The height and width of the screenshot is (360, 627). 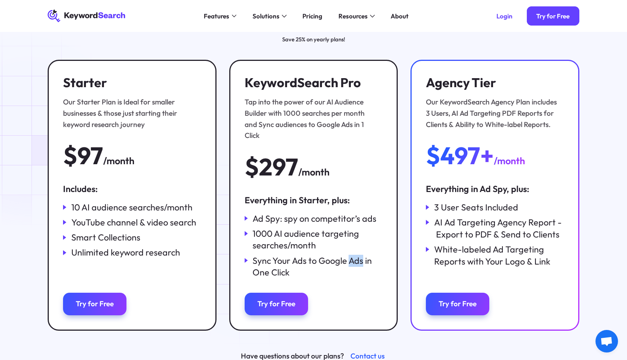 What do you see at coordinates (312, 119) in the screenshot?
I see `div: Tap into the power of our AI Audience Builder with 1000 searches per month and Sync audiences to ...` at bounding box center [312, 119].